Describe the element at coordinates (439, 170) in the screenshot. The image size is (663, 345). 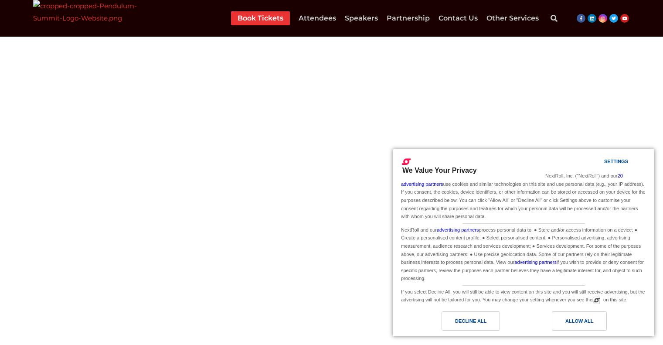
I see `span: We Value Your Privacy` at that location.